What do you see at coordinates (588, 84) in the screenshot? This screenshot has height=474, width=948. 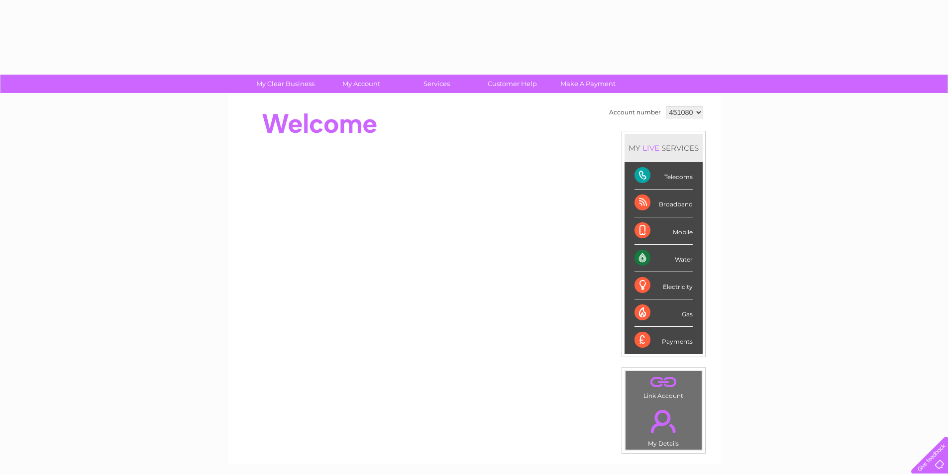 I see `a: Make A Payment` at bounding box center [588, 84].